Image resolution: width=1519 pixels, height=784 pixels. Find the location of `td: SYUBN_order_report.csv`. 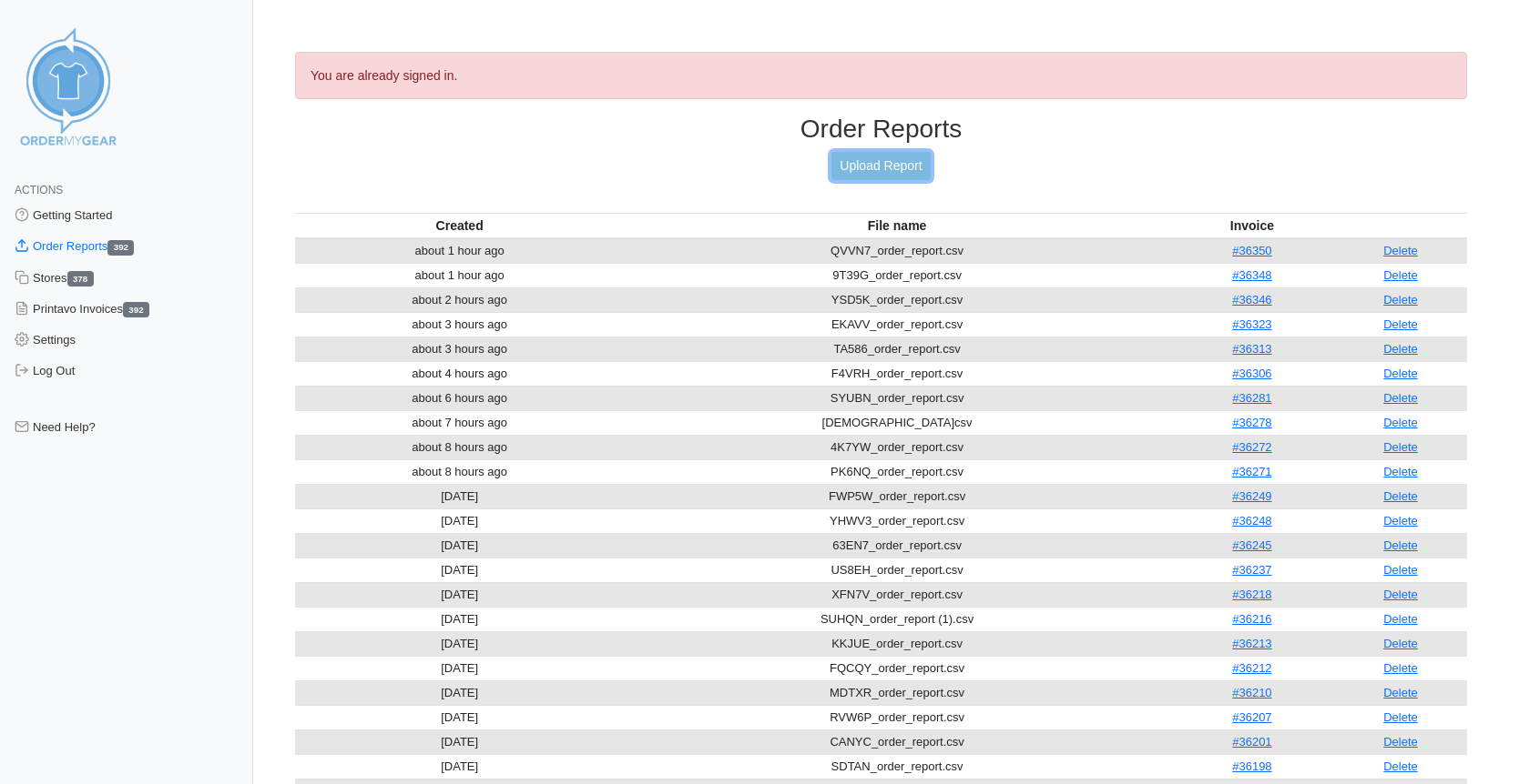

td: SYUBN_order_report.csv is located at coordinates (897, 397).